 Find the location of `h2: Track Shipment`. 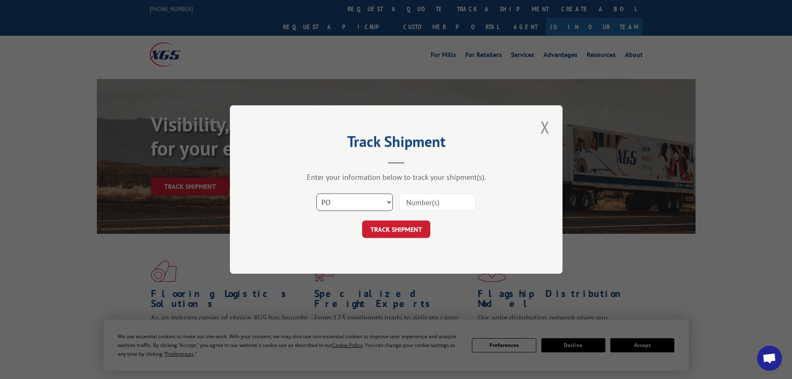

h2: Track Shipment is located at coordinates (396, 143).